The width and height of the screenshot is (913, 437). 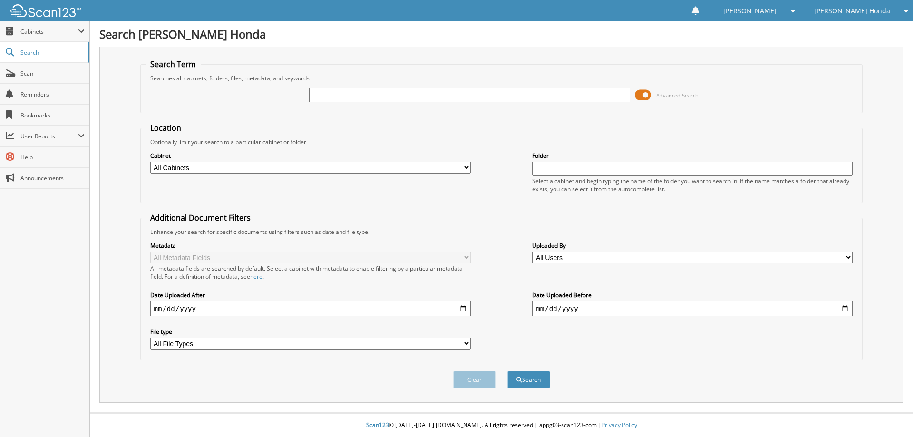 What do you see at coordinates (311, 309) in the screenshot?
I see `input: start` at bounding box center [311, 309].